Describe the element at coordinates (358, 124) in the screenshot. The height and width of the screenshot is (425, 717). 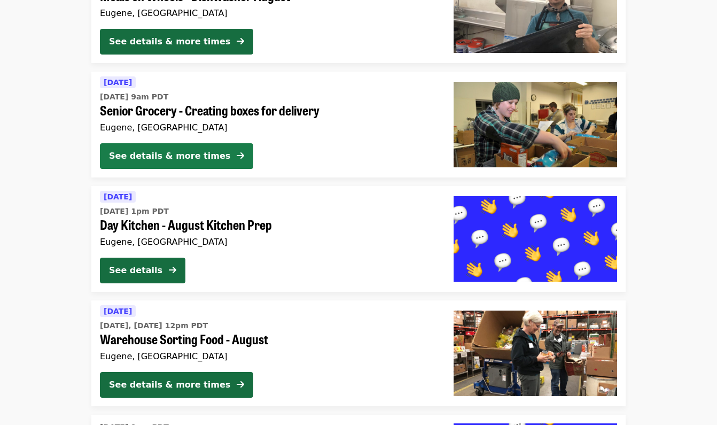
I see `a: See details for "Senior Grocery - Creating boxes for delivery"` at that location.